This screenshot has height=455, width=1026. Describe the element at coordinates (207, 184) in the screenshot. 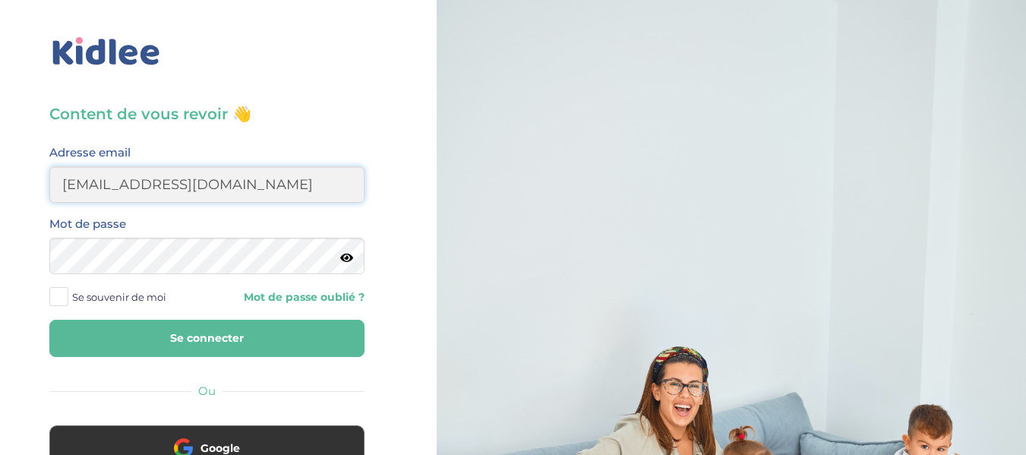

I see `input: Email` at that location.